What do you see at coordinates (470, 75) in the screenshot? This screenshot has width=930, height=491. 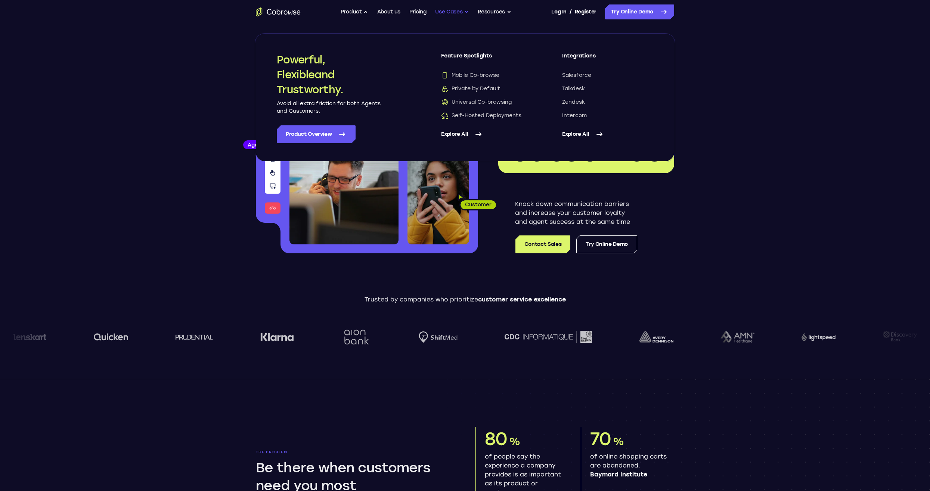 I see `span: Mobile Co-browse` at bounding box center [470, 75].